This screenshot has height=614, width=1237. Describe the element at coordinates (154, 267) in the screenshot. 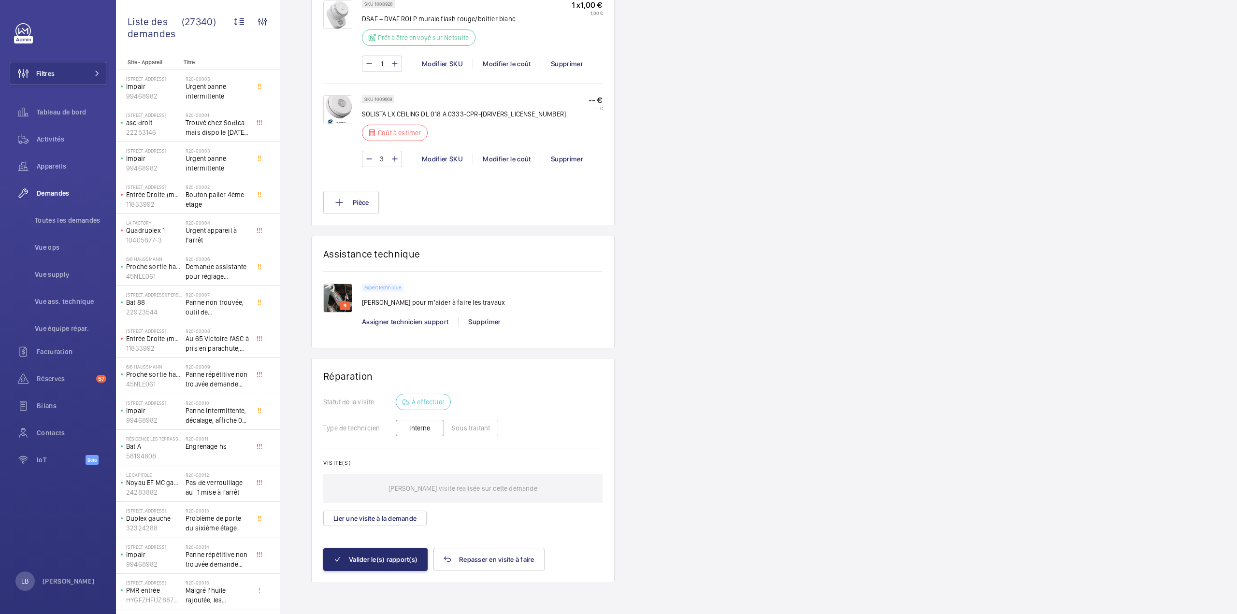

I see `p: Proche sortie hall Pelletier` at that location.